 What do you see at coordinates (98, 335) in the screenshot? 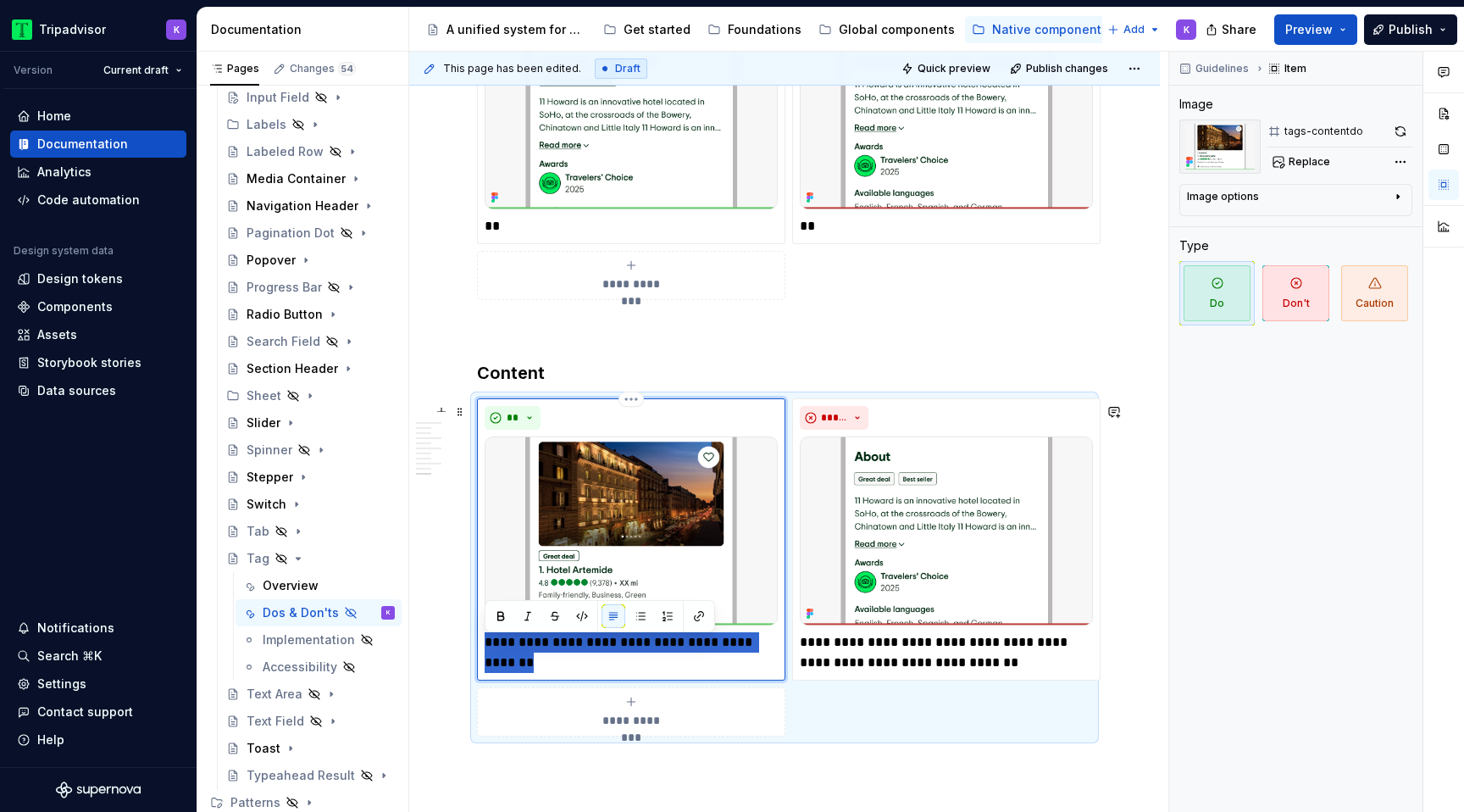
I see `a: Assets` at bounding box center [98, 335].